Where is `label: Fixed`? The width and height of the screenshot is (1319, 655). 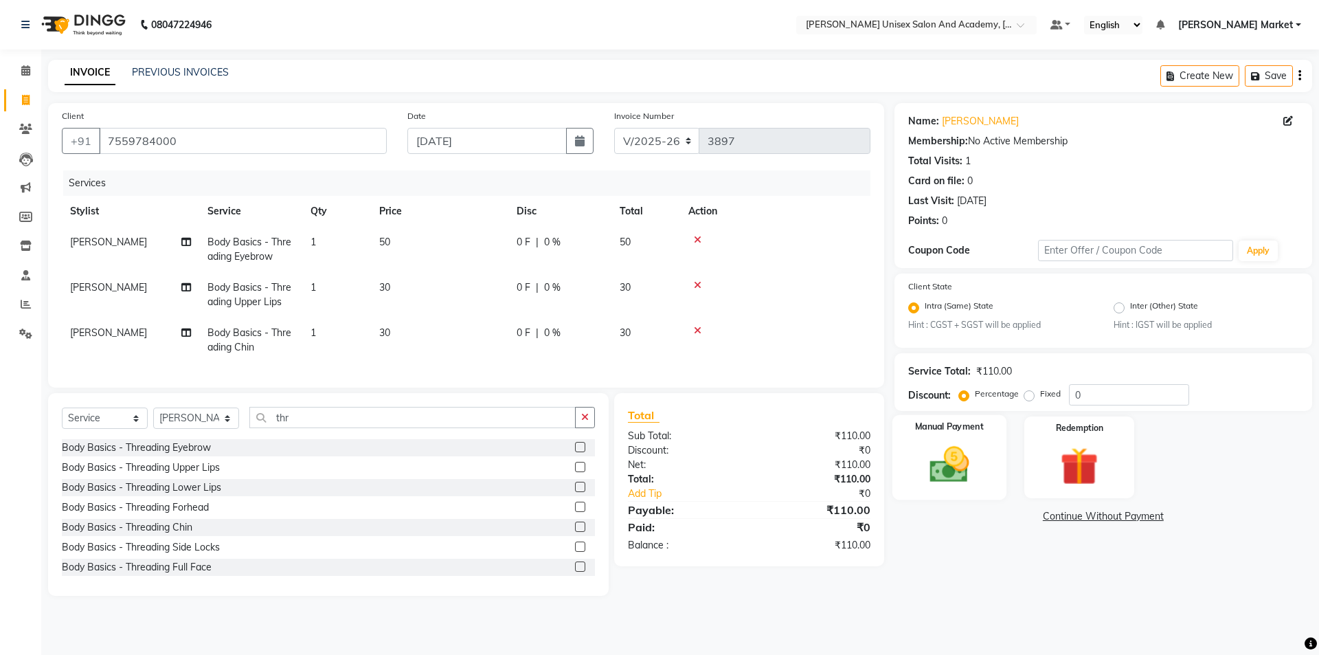 label: Fixed is located at coordinates (1051, 394).